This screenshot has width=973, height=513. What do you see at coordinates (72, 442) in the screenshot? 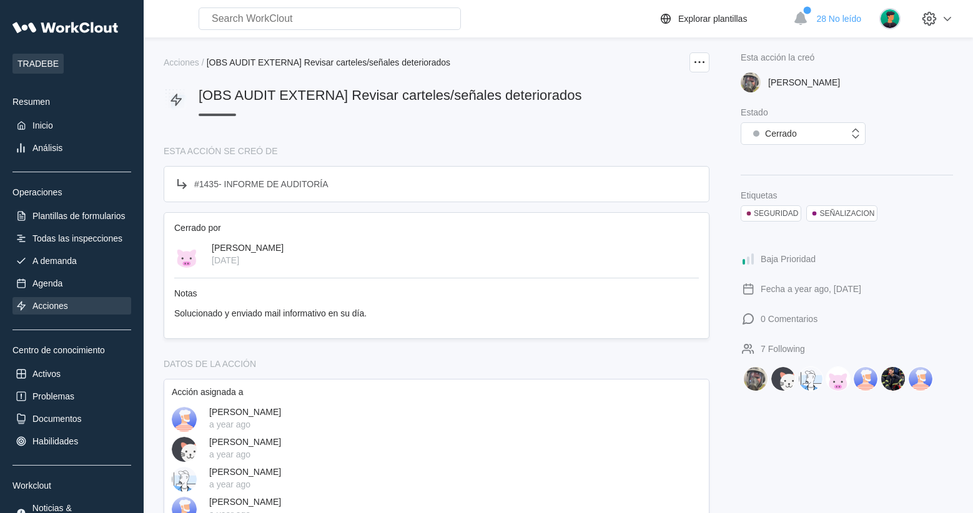
I see `a: Habilidades` at bounding box center [72, 442].